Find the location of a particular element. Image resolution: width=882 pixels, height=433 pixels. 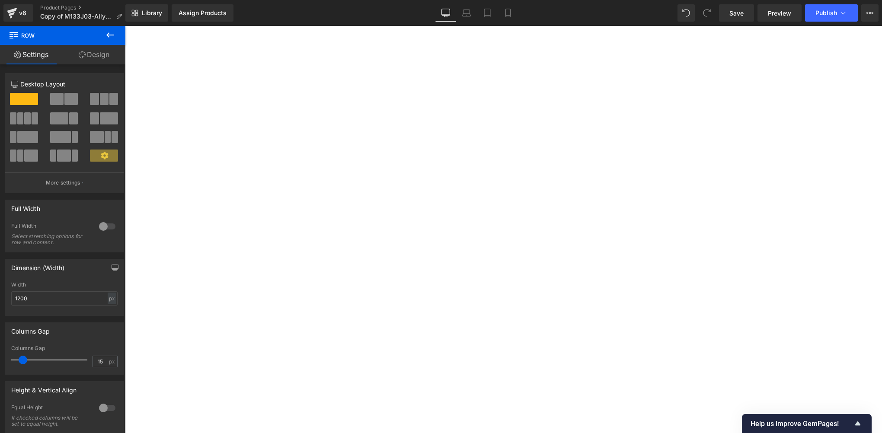

input: auto is located at coordinates (64, 298).